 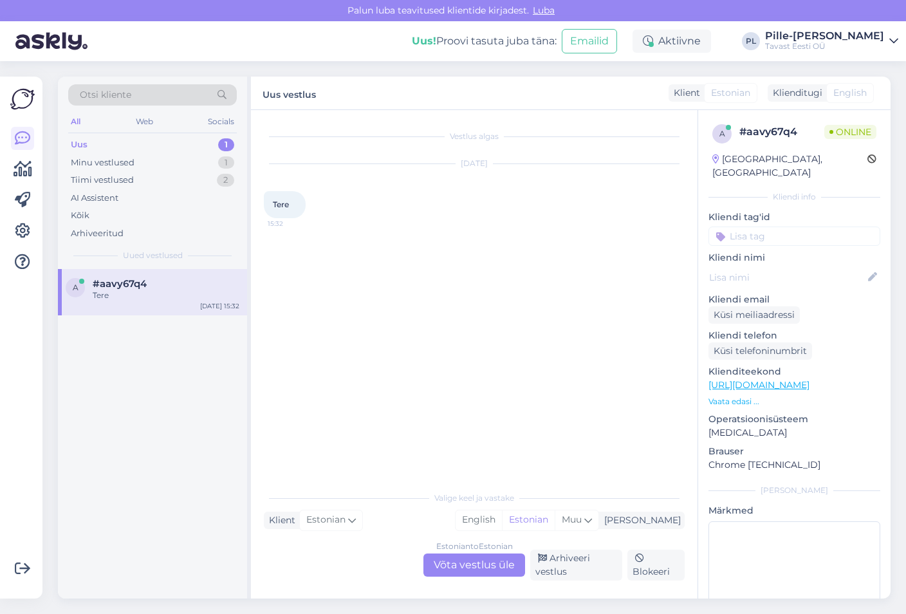 What do you see at coordinates (782, 132) in the screenshot?
I see `div: # aavy67q4` at bounding box center [782, 132].